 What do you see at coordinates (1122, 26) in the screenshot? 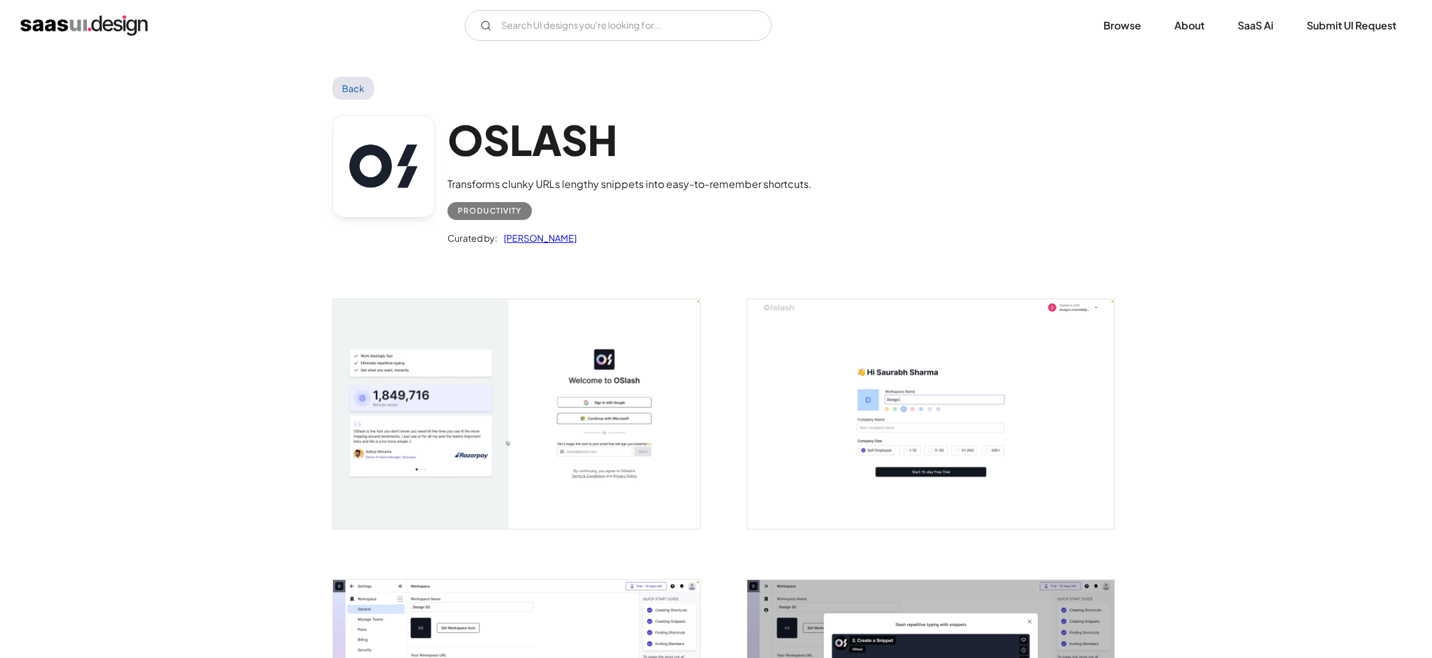
I see `a: Browse` at bounding box center [1122, 26].